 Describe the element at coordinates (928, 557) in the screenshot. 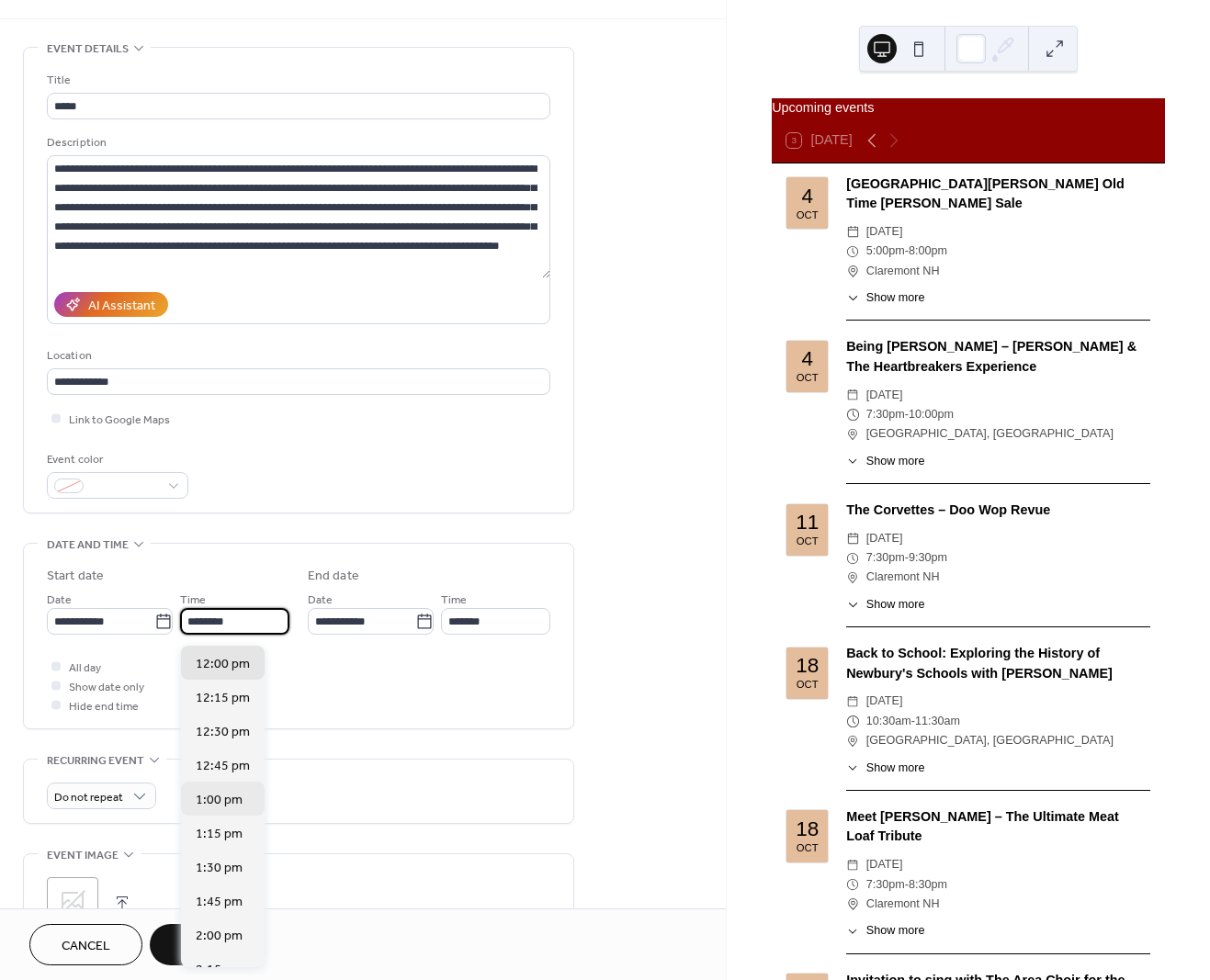

I see `span: 9:30pm` at that location.